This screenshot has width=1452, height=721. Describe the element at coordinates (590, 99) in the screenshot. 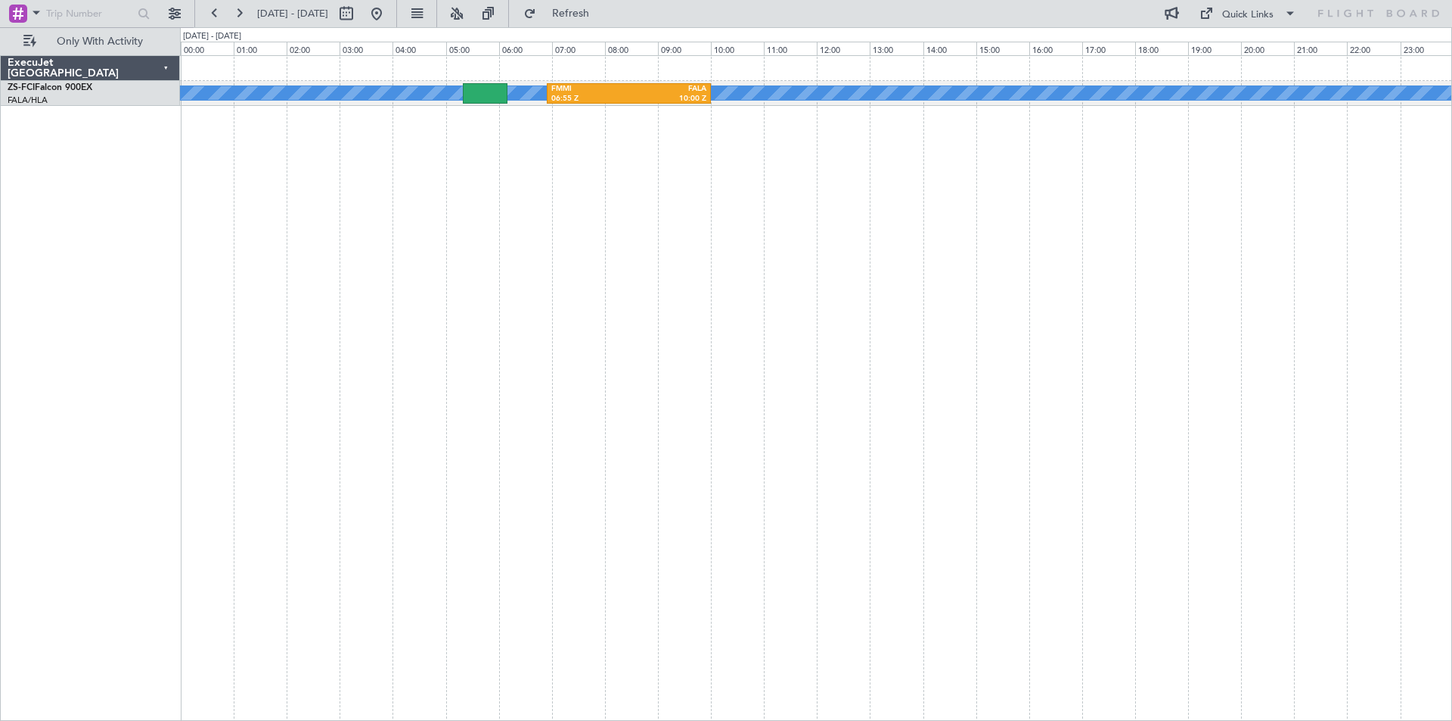

I see `div: 06:55 Z` at that location.